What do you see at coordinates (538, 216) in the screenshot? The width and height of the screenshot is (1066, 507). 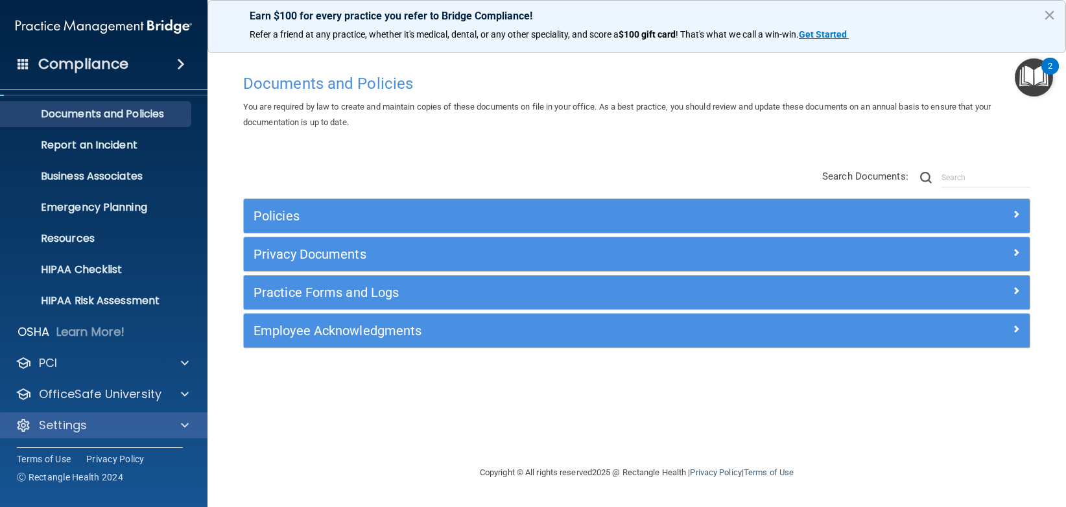 I see `h5: Policies` at bounding box center [538, 216].